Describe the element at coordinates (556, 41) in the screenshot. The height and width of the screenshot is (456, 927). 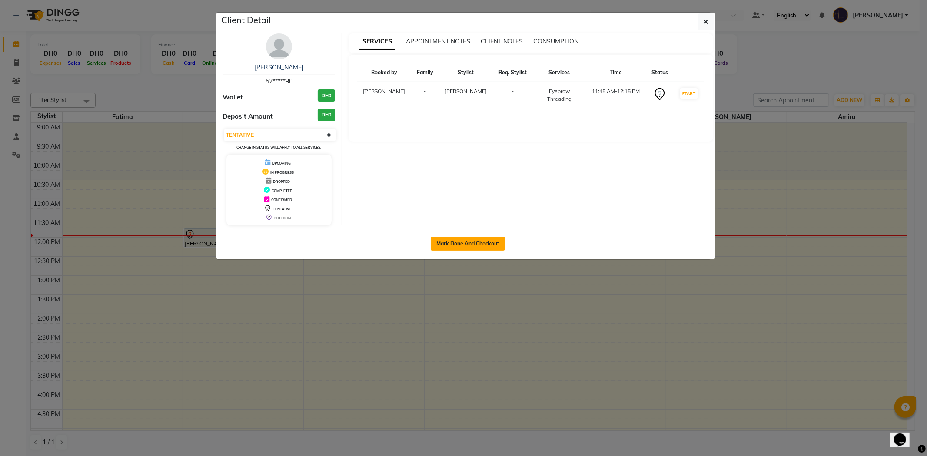
I see `span: CONSUMPTION` at that location.